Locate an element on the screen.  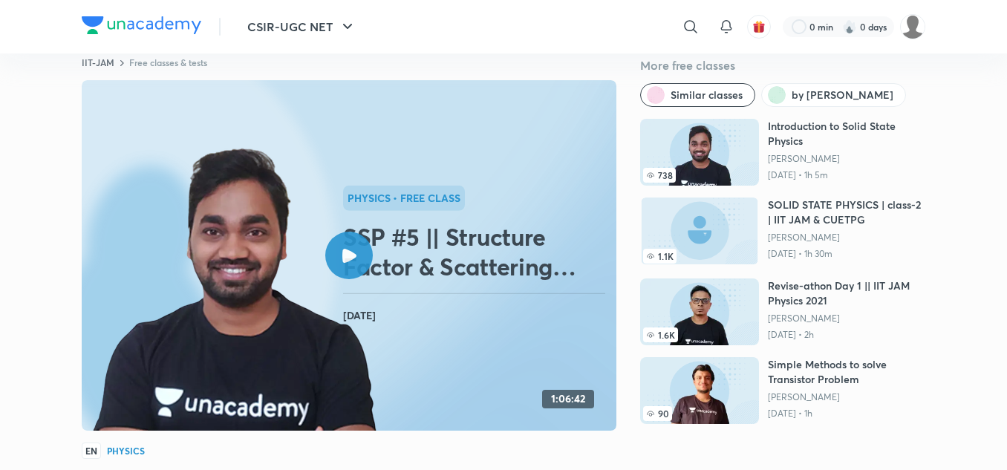
h4: Physics is located at coordinates (125, 451).